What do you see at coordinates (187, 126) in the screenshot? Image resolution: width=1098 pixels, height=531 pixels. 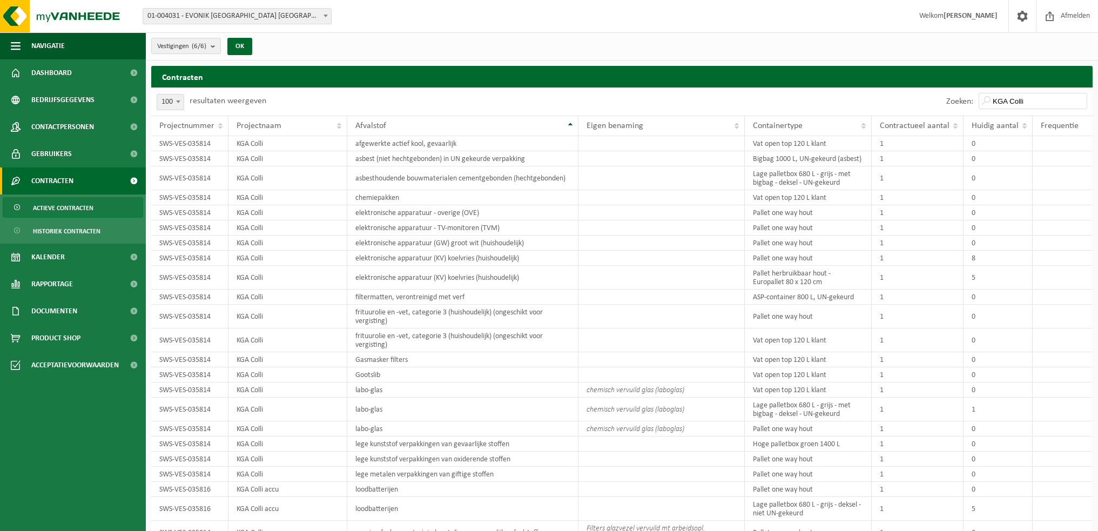 I see `span: Projectnummer` at bounding box center [187, 126].